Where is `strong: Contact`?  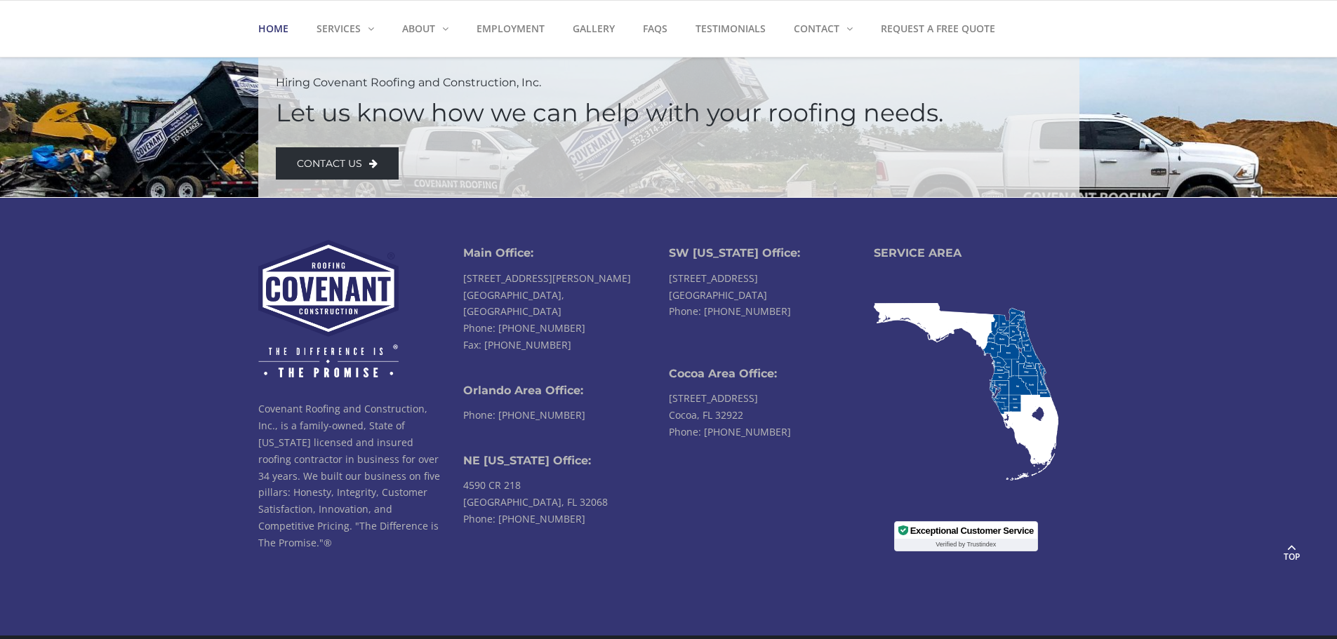 strong: Contact is located at coordinates (816, 28).